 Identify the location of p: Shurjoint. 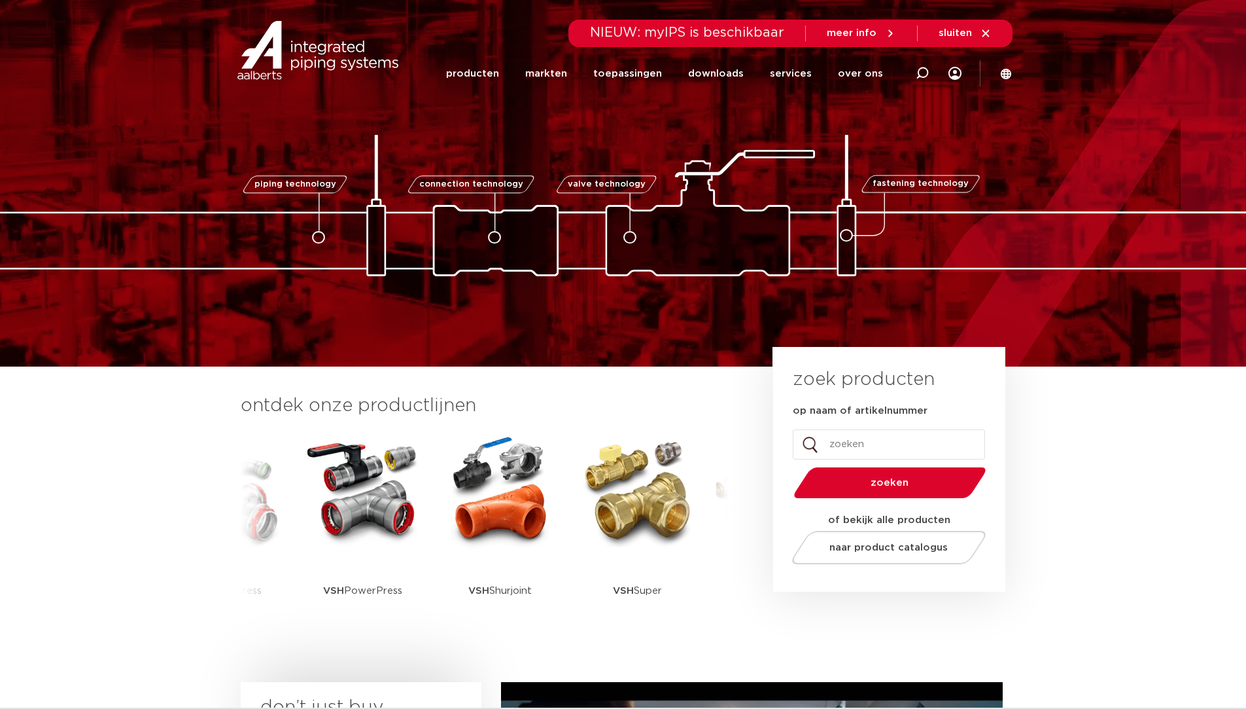
(500, 590).